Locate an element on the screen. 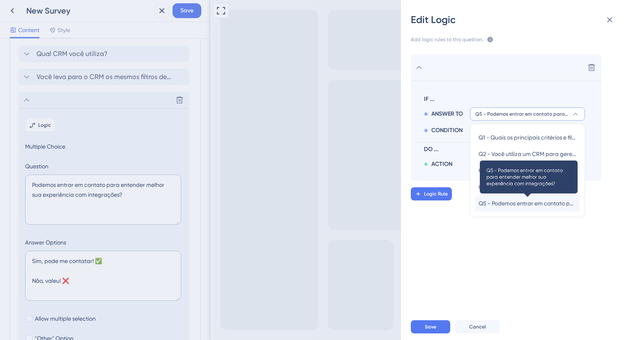 Image resolution: width=631 pixels, height=340 pixels. span: Add logic rules to this question. is located at coordinates (447, 40).